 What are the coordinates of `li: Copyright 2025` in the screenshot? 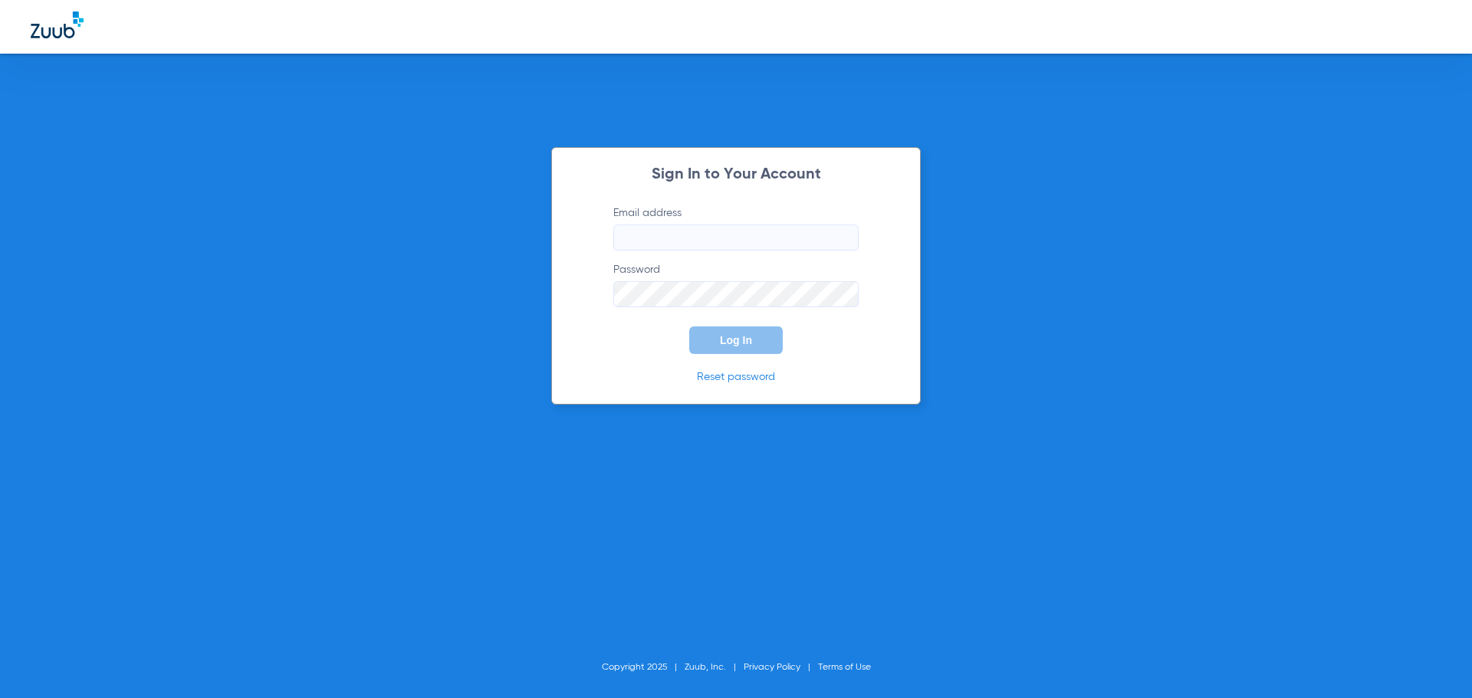 It's located at (643, 668).